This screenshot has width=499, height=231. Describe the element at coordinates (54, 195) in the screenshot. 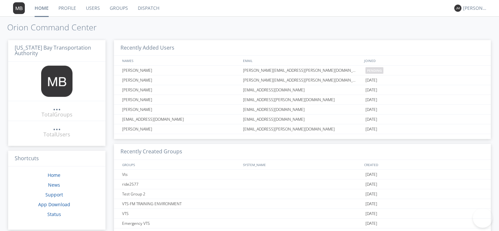

I see `a: Support` at that location.